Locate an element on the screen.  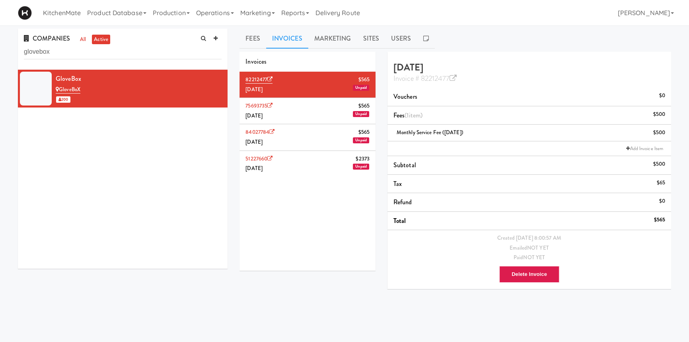
div: $65 is located at coordinates (661, 183).